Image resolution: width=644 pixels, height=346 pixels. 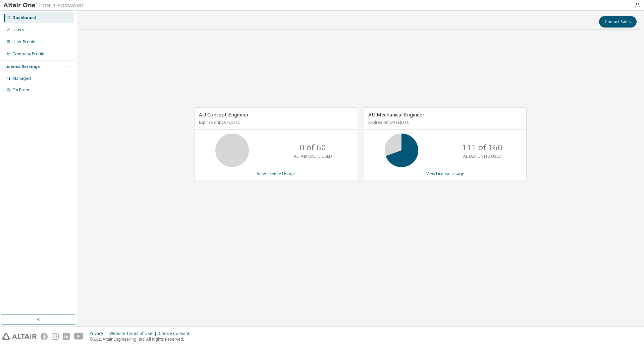 I want to click on div: Managed, so click(x=21, y=78).